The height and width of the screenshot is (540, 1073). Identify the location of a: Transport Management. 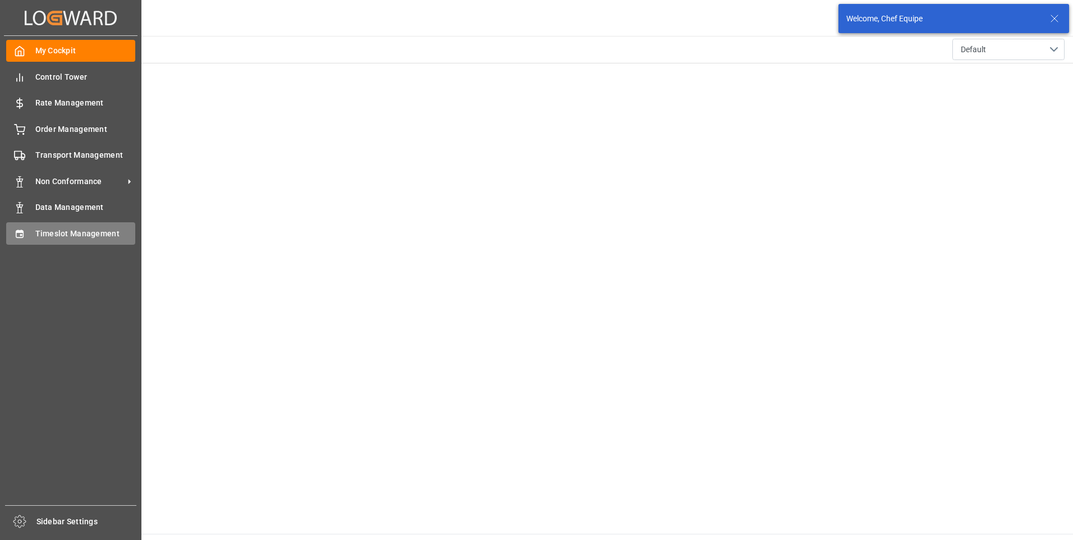
(71, 155).